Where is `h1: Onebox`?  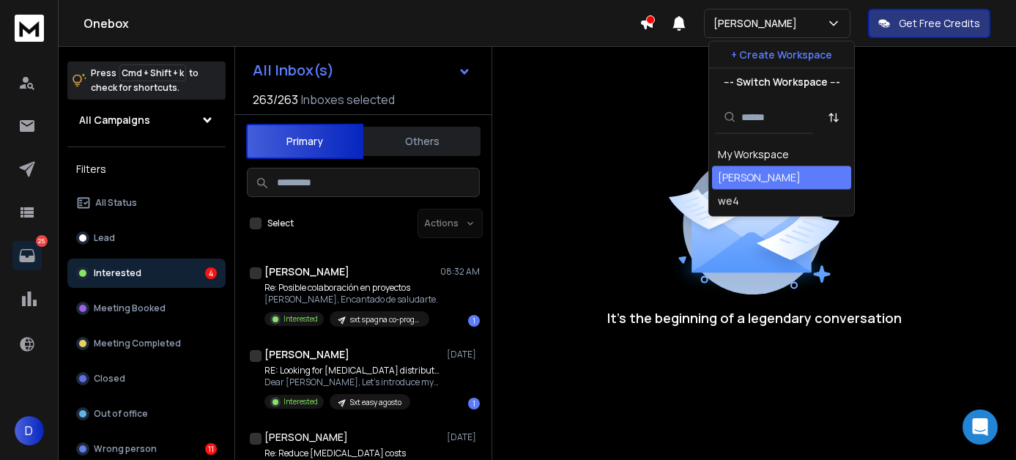
h1: Onebox is located at coordinates (361, 23).